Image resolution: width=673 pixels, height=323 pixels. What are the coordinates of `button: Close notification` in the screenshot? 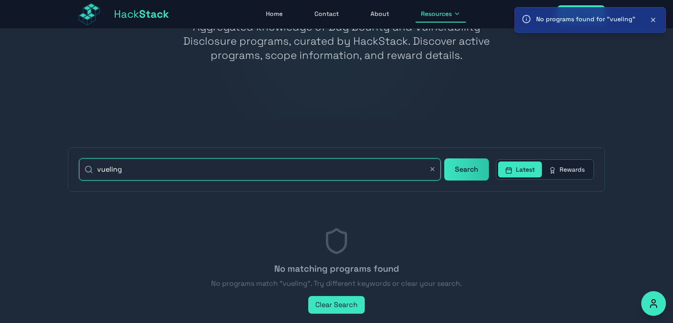 It's located at (654, 20).